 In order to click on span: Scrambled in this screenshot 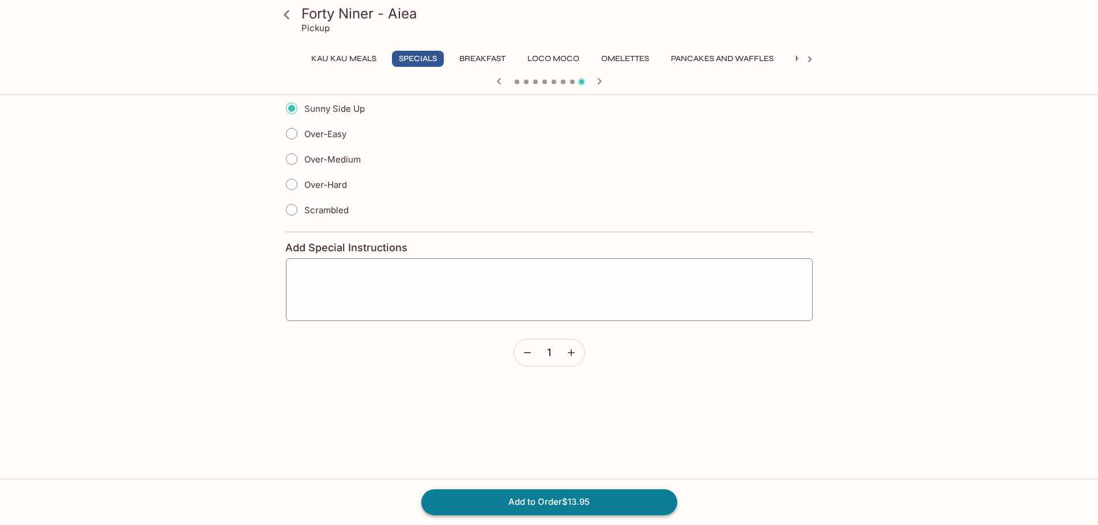, I will do `click(326, 210)`.